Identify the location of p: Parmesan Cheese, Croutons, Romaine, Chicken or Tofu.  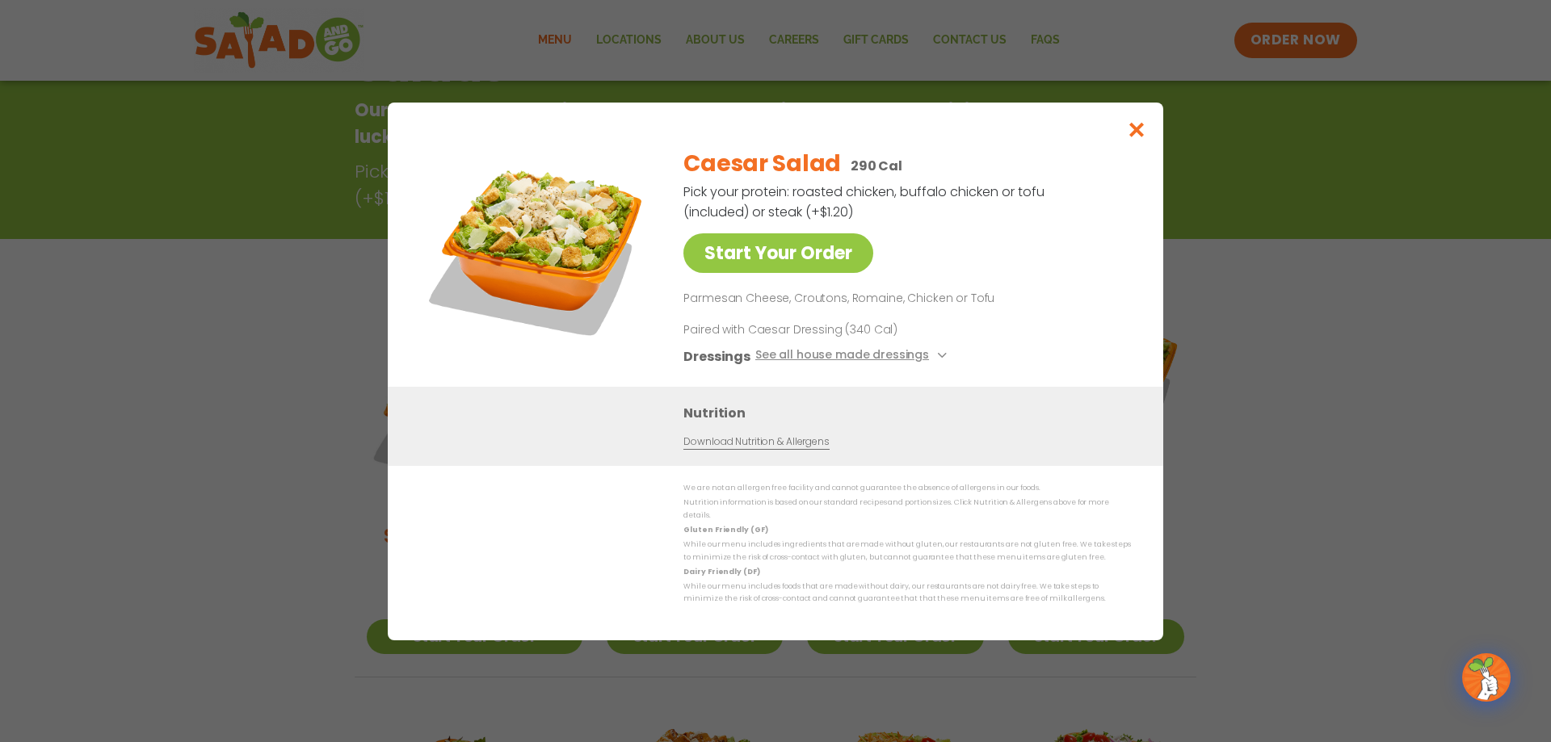
(904, 299).